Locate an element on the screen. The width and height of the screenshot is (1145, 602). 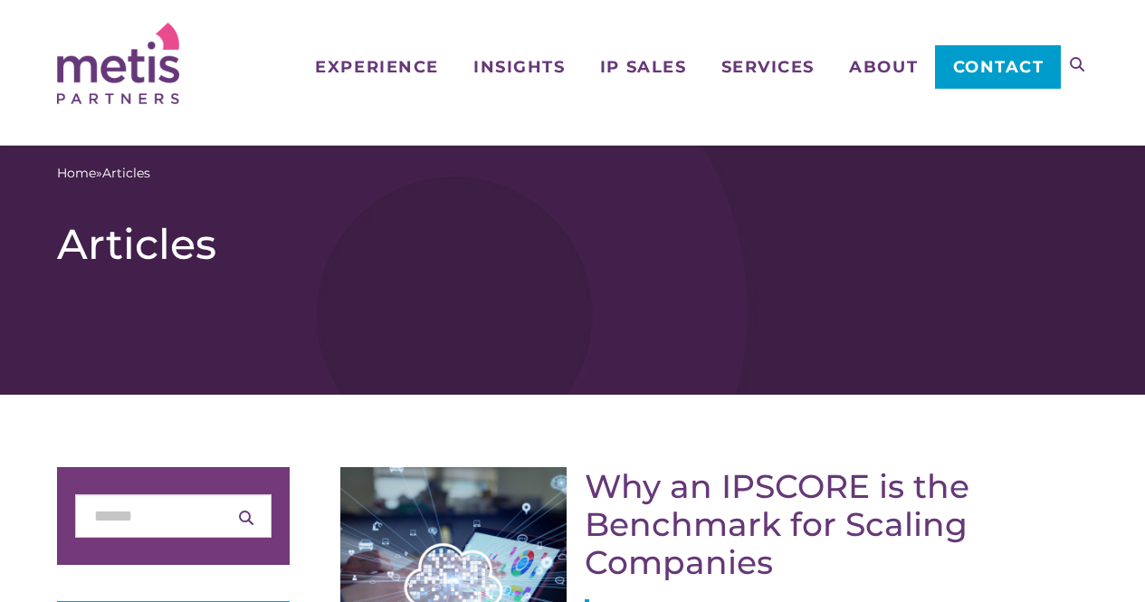
span: Articles is located at coordinates (126, 173).